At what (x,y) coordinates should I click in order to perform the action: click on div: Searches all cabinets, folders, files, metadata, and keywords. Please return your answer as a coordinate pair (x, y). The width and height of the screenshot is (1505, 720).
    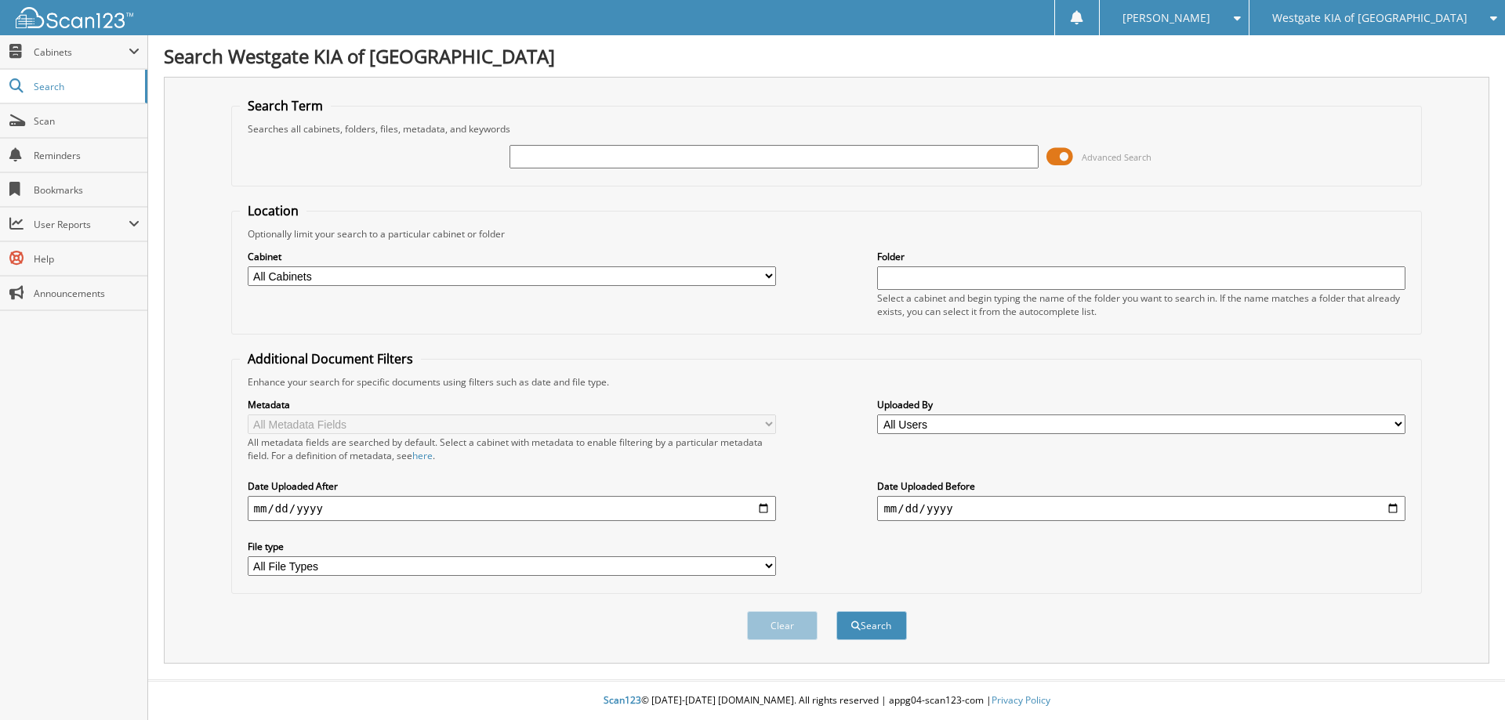
    Looking at the image, I should click on (827, 129).